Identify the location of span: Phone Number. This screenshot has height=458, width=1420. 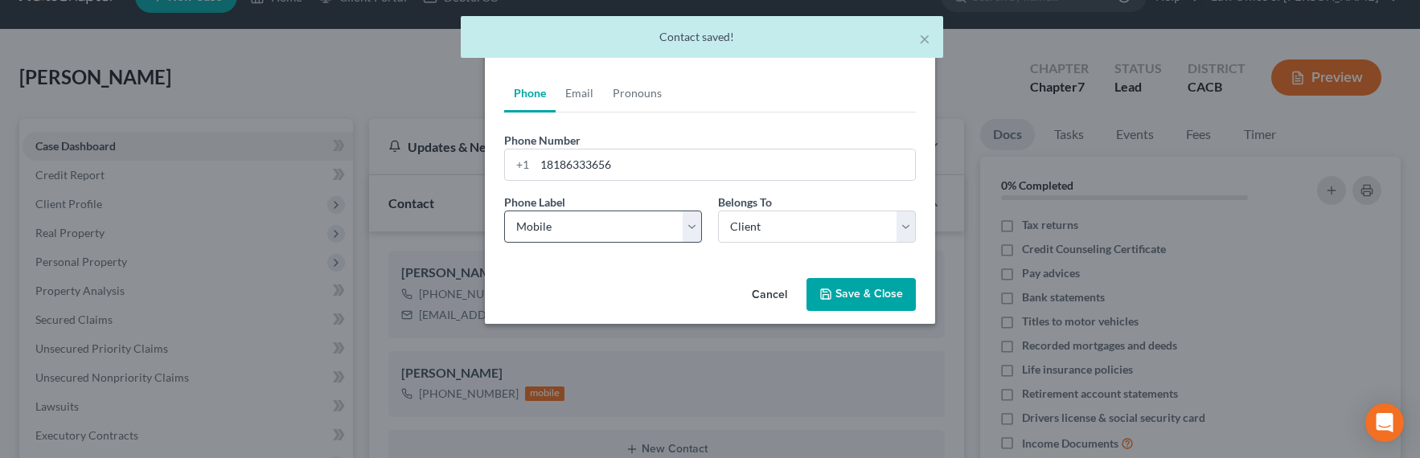
(542, 140).